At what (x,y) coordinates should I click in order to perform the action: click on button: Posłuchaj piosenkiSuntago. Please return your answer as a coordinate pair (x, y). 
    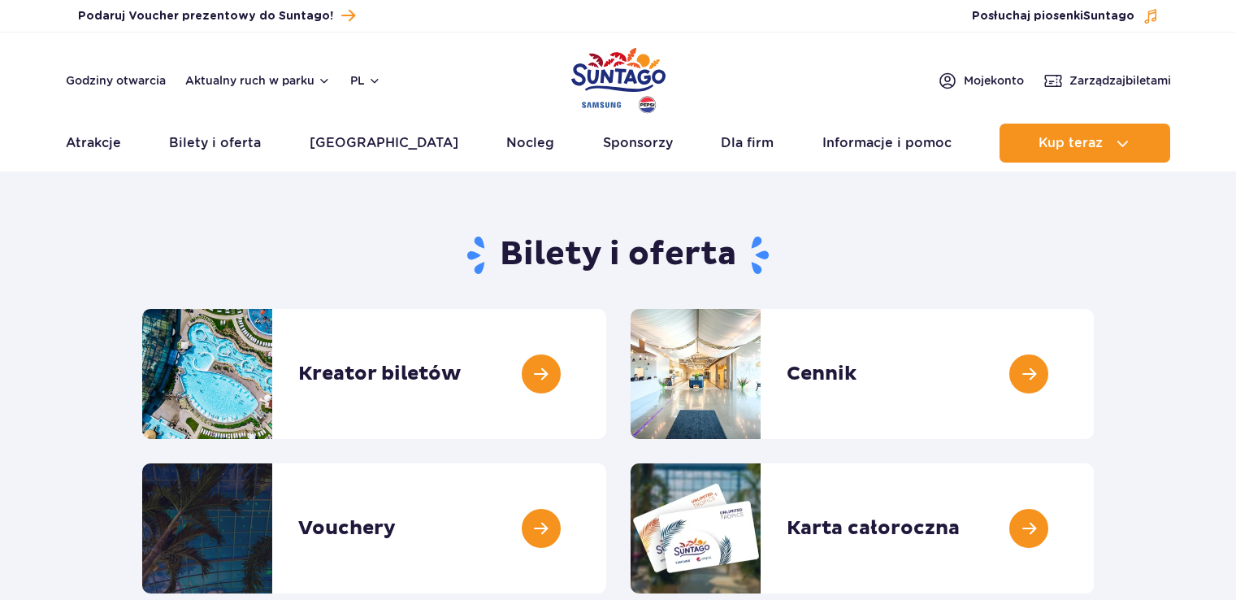
    Looking at the image, I should click on (1065, 16).